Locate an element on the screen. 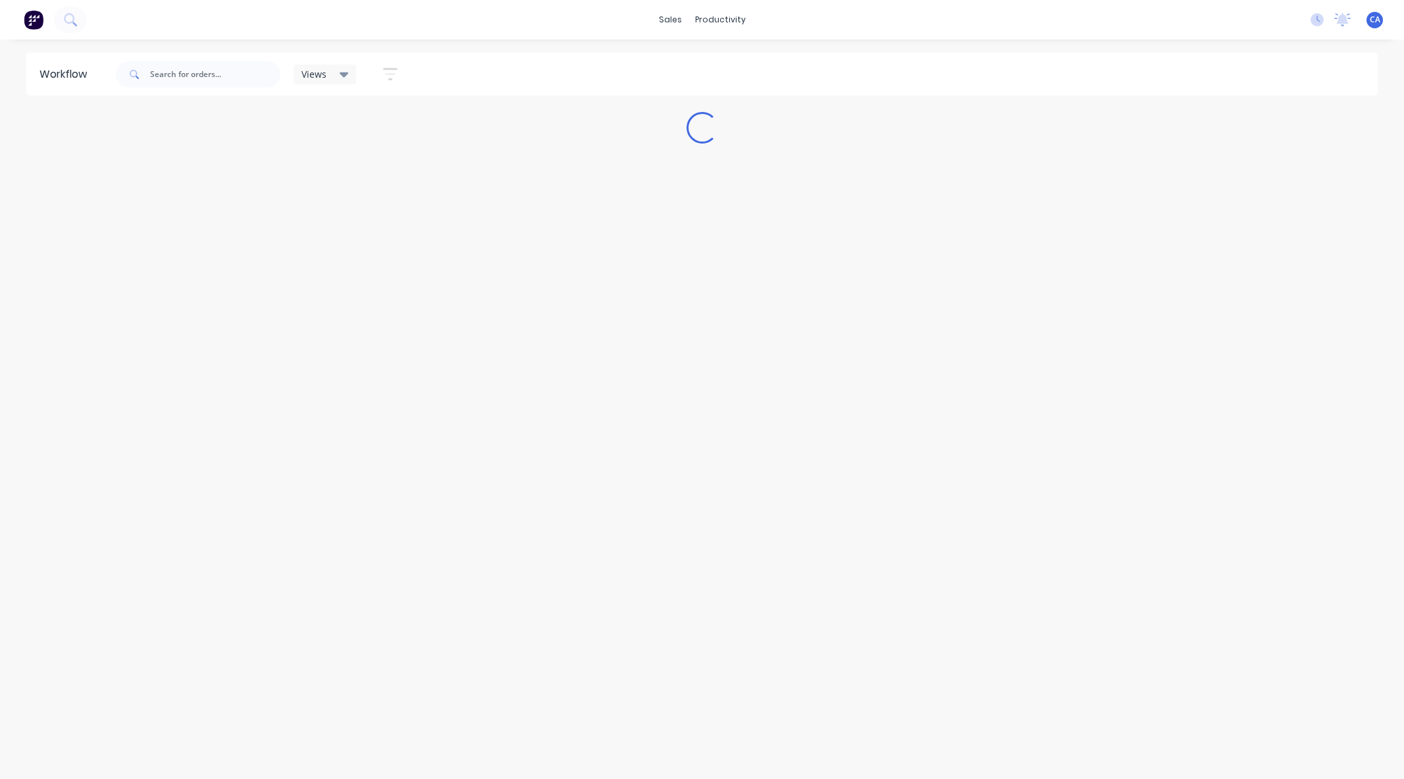  div: Workflow is located at coordinates (66, 74).